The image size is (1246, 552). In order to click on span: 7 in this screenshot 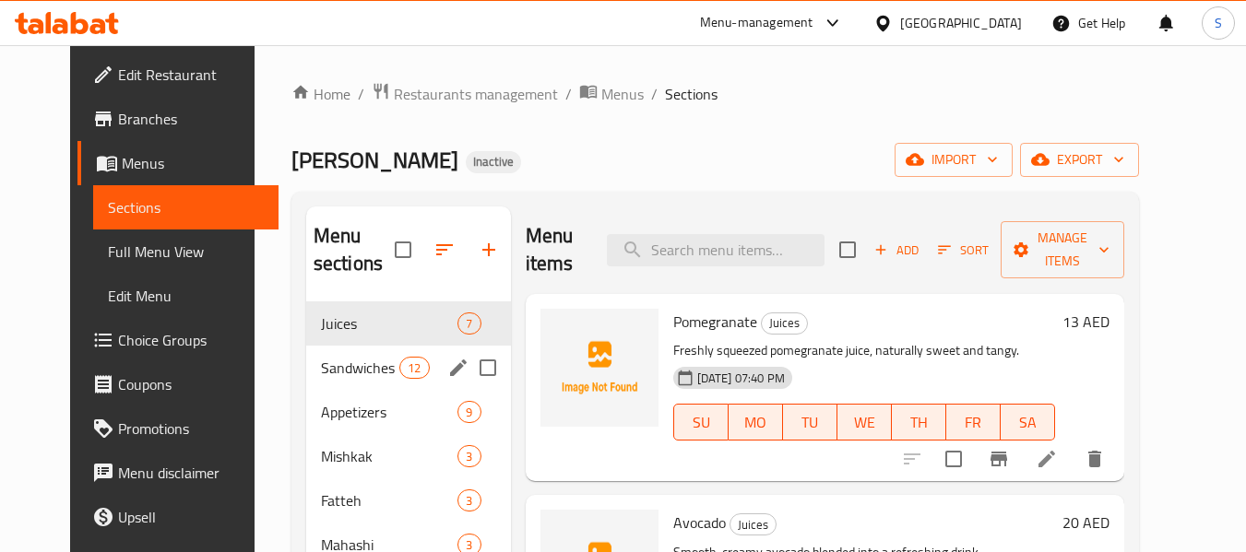, I will do `click(468, 324)`.